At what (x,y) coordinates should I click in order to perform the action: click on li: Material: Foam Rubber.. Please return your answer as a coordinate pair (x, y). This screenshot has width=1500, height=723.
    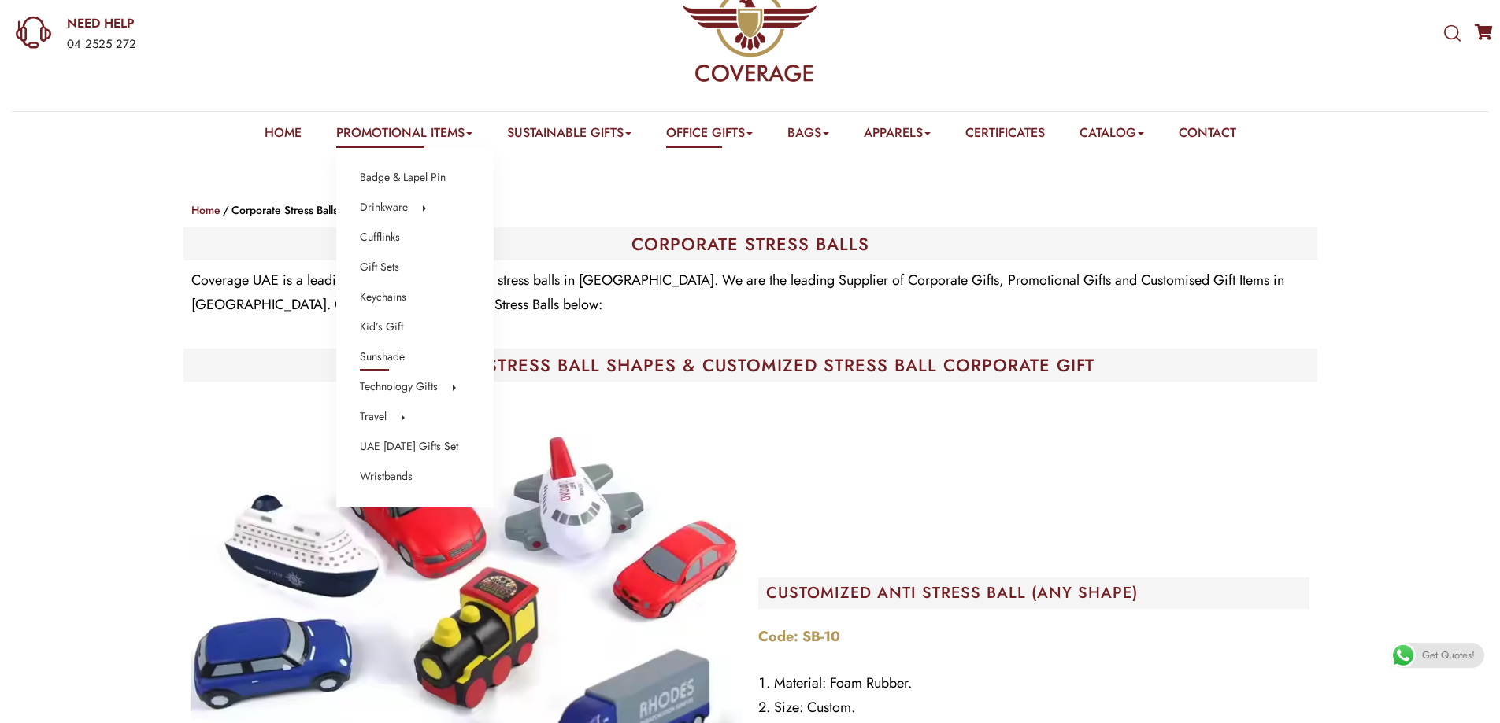
    Looking at the image, I should click on (1034, 683).